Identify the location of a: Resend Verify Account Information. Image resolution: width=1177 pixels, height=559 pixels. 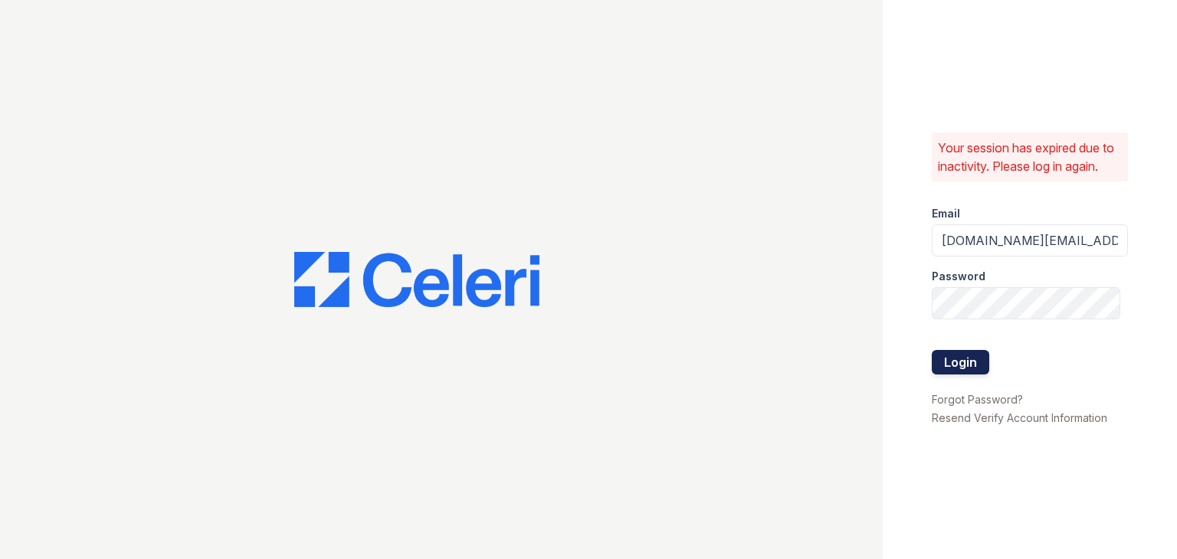
(1019, 418).